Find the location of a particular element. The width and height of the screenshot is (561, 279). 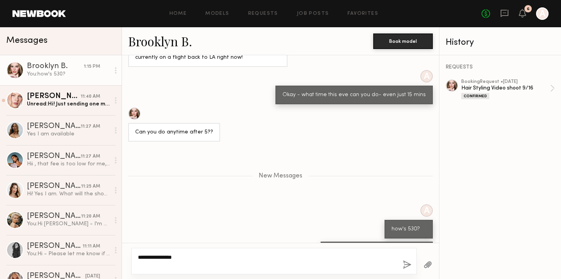

div: 1:15 PM is located at coordinates (92, 67).